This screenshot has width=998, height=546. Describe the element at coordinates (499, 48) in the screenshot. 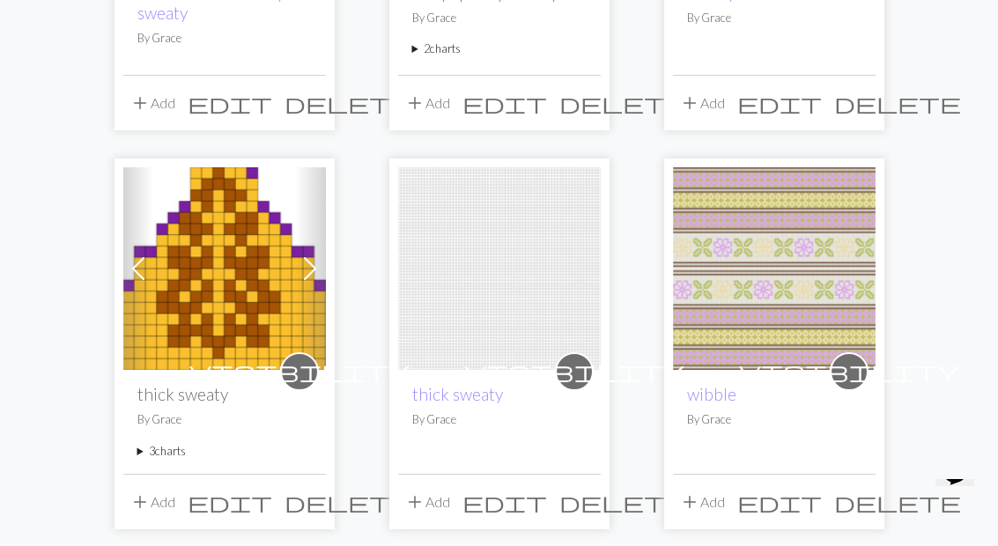

I see `summary: 2charts` at that location.